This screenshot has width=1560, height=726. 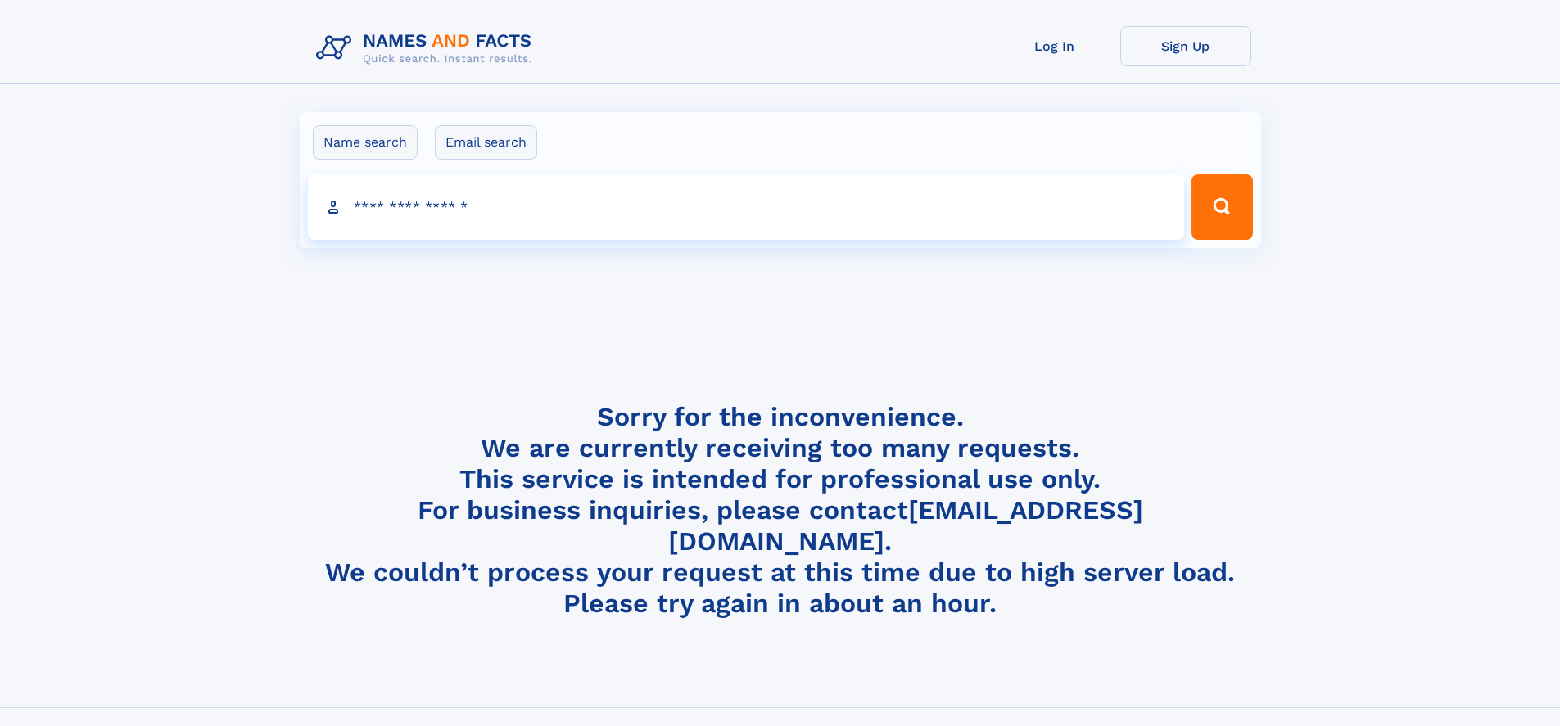 What do you see at coordinates (746, 207) in the screenshot?
I see `input: search input` at bounding box center [746, 207].